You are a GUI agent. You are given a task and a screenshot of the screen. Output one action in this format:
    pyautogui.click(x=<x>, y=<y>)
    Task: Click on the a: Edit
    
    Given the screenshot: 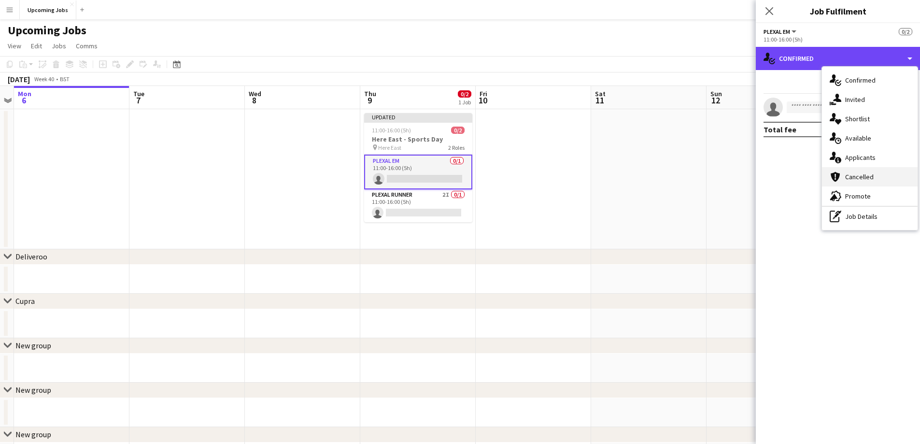 What is the action you would take?
    pyautogui.click(x=36, y=46)
    